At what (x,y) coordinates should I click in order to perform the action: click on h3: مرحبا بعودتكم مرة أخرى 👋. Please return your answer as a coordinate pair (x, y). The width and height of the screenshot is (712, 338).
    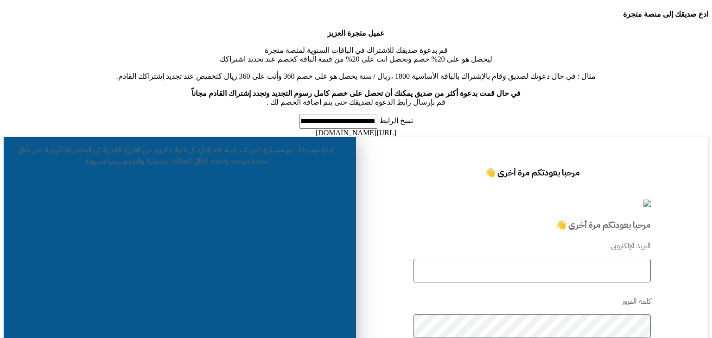
    Looking at the image, I should click on (532, 225).